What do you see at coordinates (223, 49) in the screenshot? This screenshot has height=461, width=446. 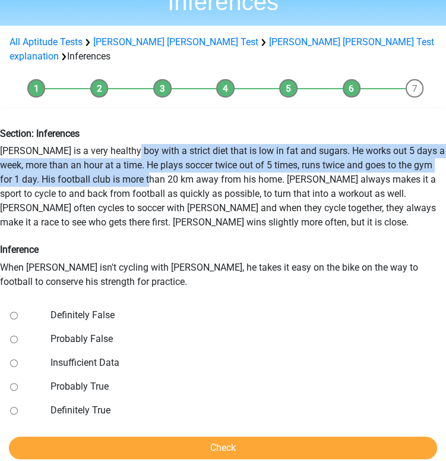 I see `div: Inferences` at bounding box center [223, 49].